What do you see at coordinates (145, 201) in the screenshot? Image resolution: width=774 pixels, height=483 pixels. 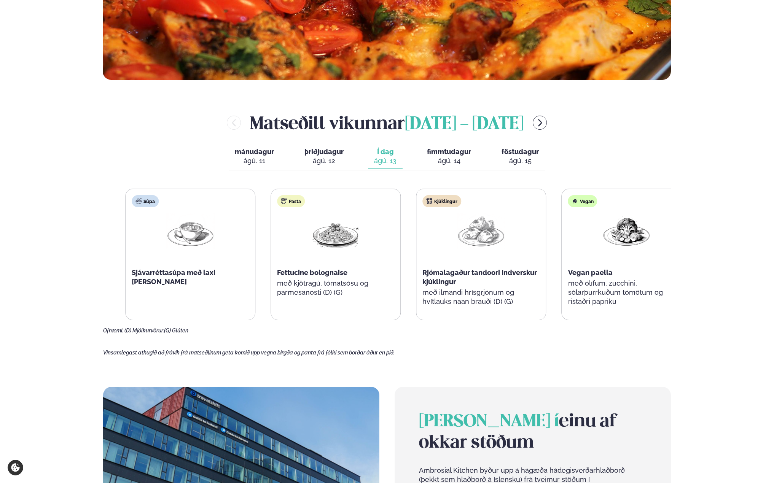 I see `div: Súpa` at bounding box center [145, 201].